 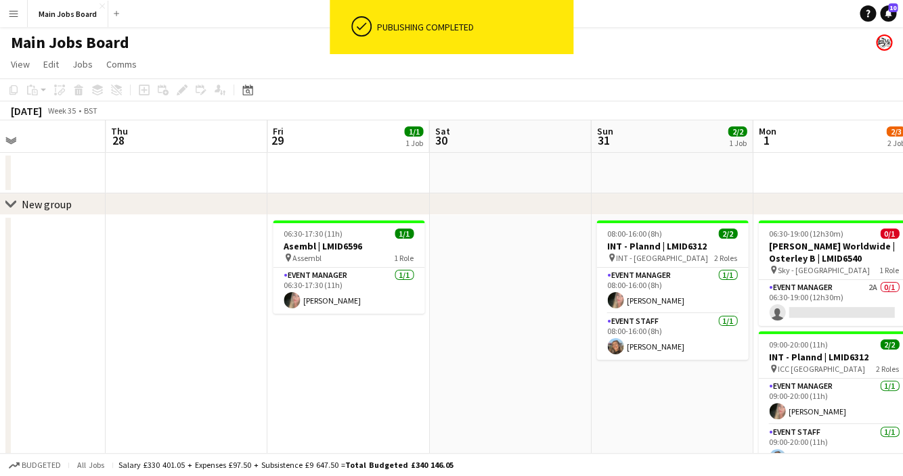 I want to click on span: Comms, so click(x=121, y=64).